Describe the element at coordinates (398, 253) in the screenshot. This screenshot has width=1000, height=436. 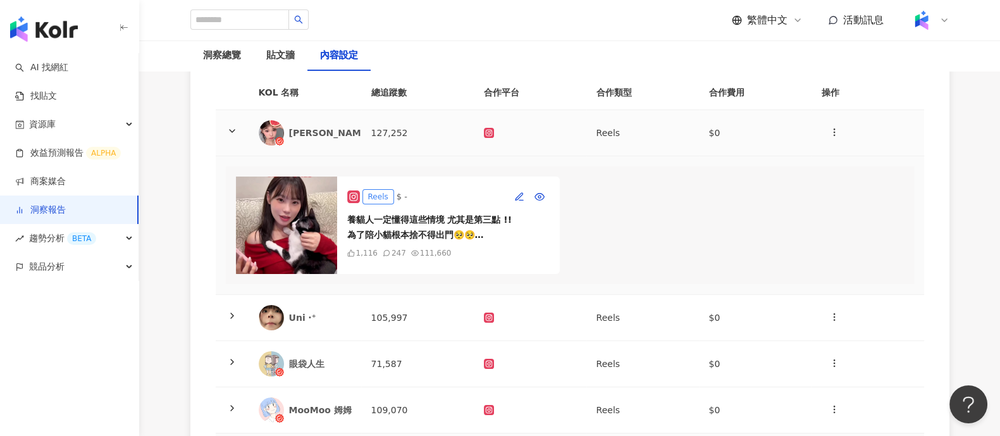
I see `div: 247` at that location.